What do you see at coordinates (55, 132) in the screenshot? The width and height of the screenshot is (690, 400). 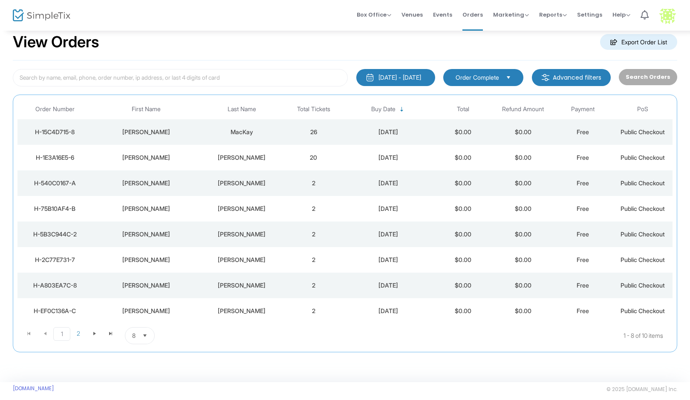 I see `div: H-15C4D715-8` at bounding box center [55, 132].